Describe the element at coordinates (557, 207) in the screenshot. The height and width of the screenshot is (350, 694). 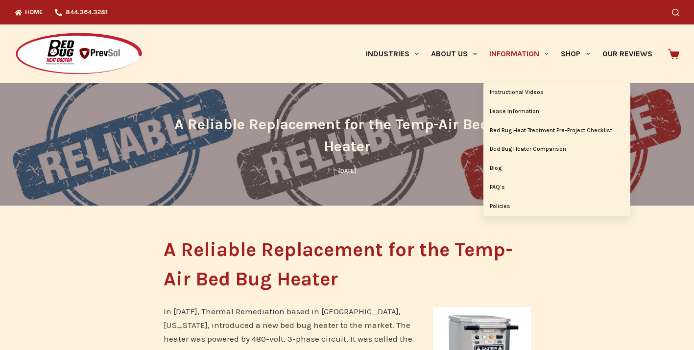
I see `a: Policies` at that location.